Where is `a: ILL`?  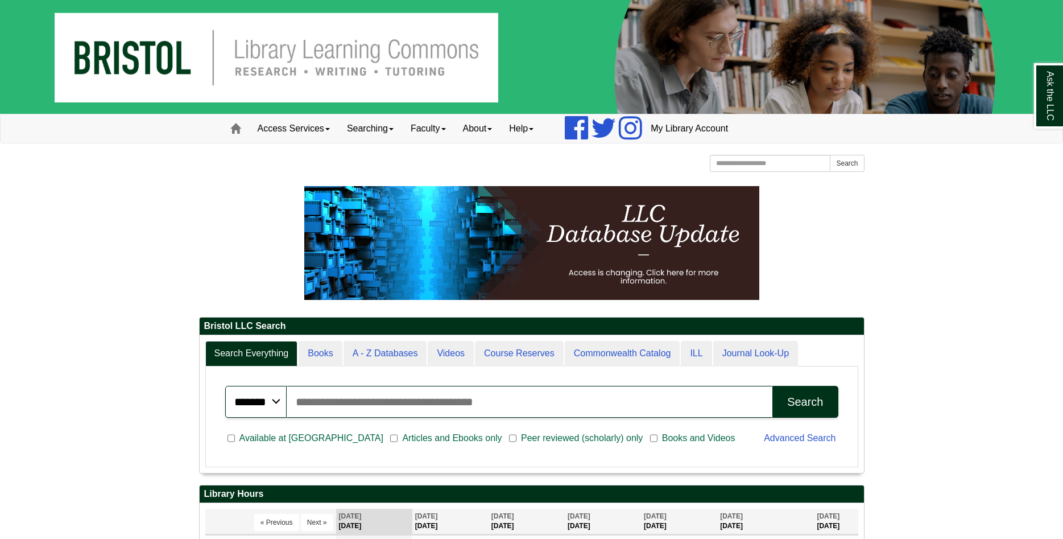 a: ILL is located at coordinates (696, 353).